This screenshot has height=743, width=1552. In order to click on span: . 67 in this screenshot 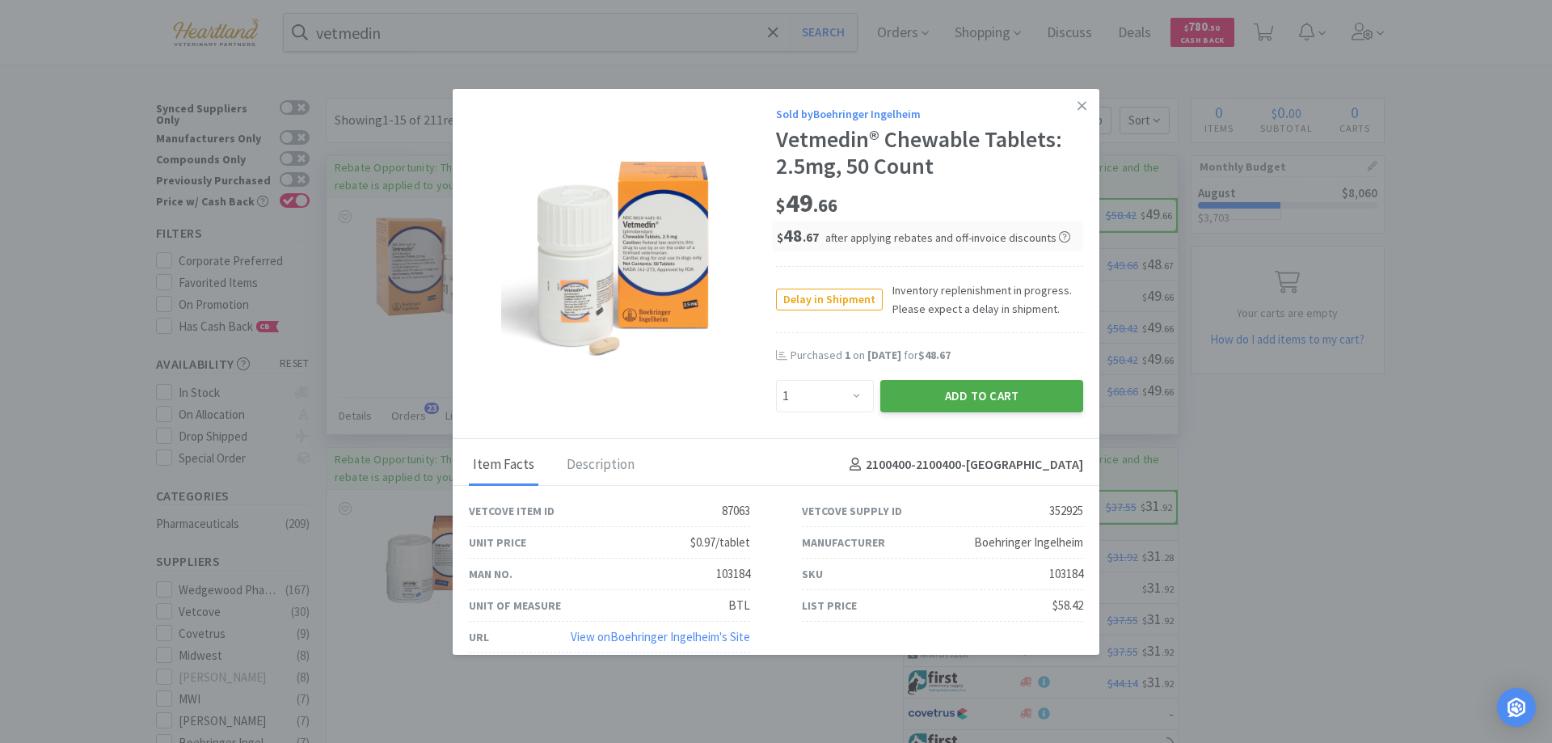, I will do `click(811, 237)`.